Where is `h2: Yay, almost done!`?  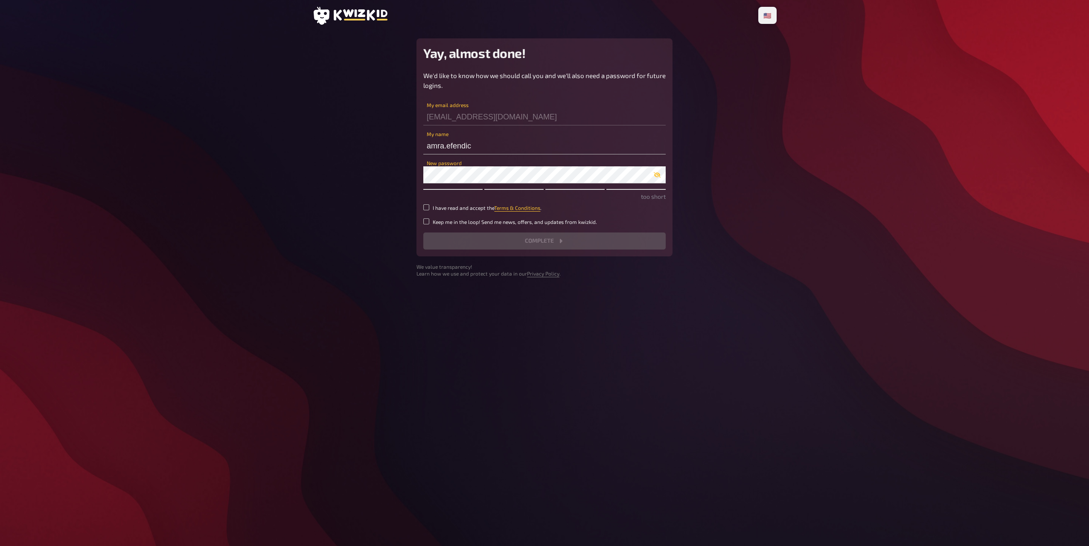 h2: Yay, almost done! is located at coordinates (545, 53).